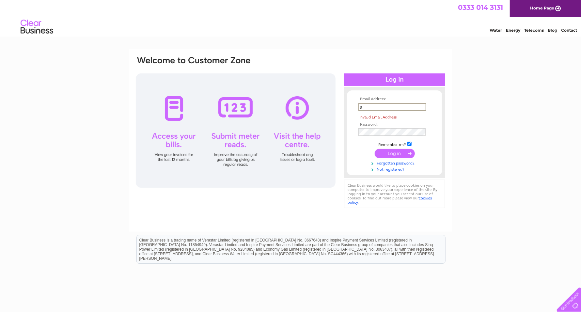 This screenshot has height=312, width=581. I want to click on a: cookies policy, so click(390, 200).